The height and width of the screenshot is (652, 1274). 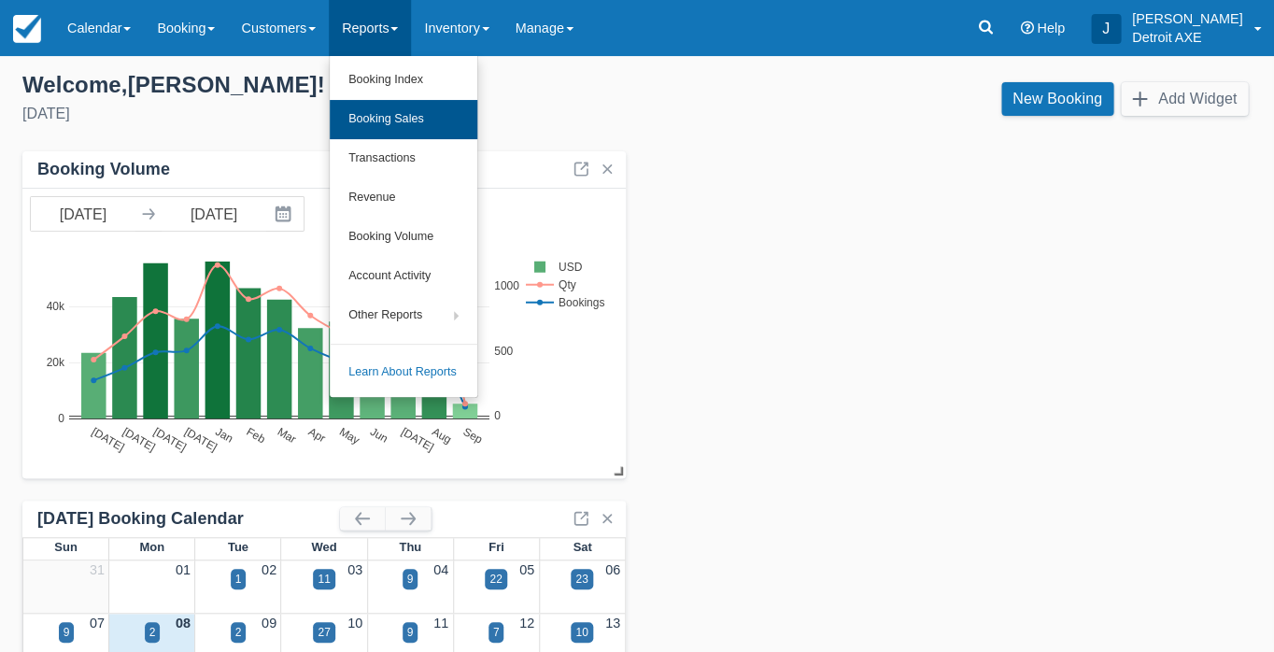 I want to click on a: Booking Volume, so click(x=404, y=237).